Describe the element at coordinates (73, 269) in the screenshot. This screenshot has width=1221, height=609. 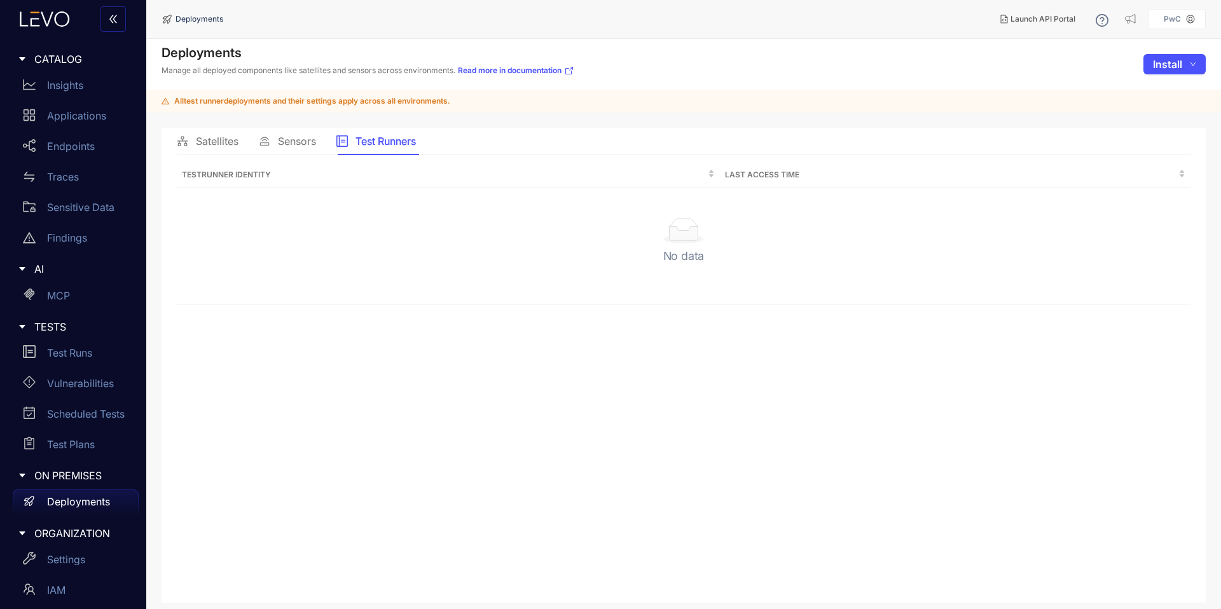
I see `div: AI` at that location.